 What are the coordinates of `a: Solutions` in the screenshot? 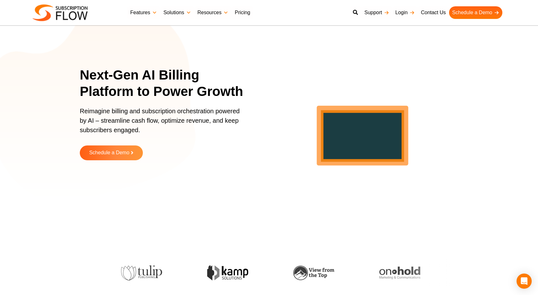 It's located at (177, 13).